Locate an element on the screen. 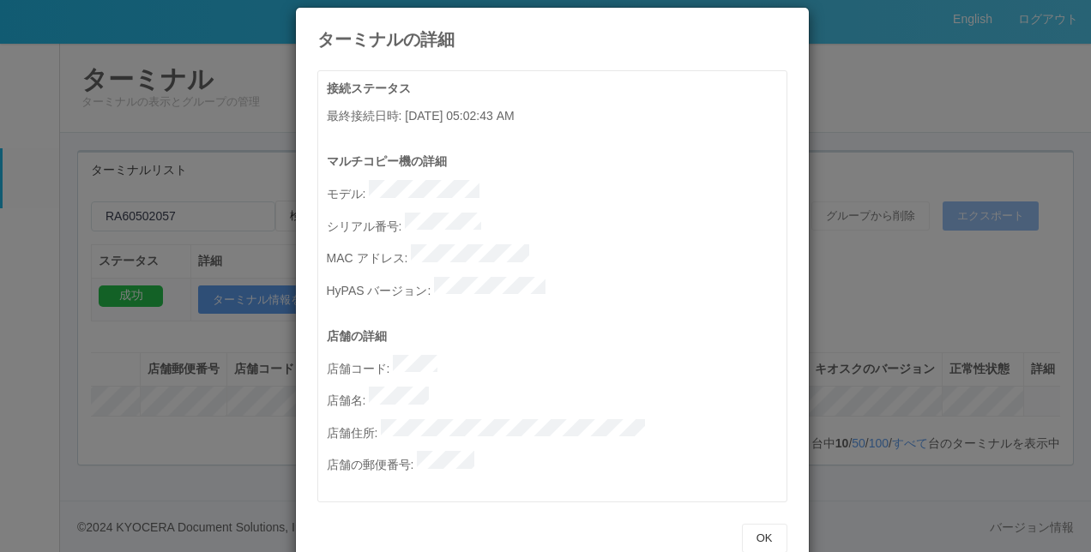 Image resolution: width=1091 pixels, height=552 pixels. p: モデル : is located at coordinates (557, 191).